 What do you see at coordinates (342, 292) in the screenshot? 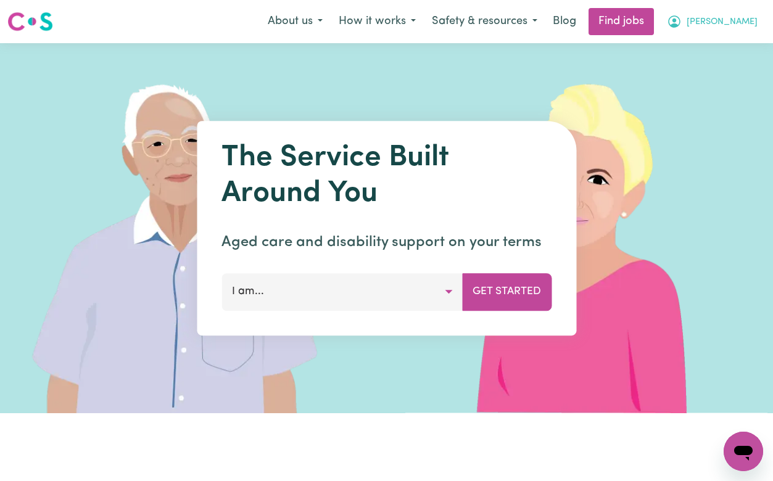
I see `button: I am...` at bounding box center [342, 292].